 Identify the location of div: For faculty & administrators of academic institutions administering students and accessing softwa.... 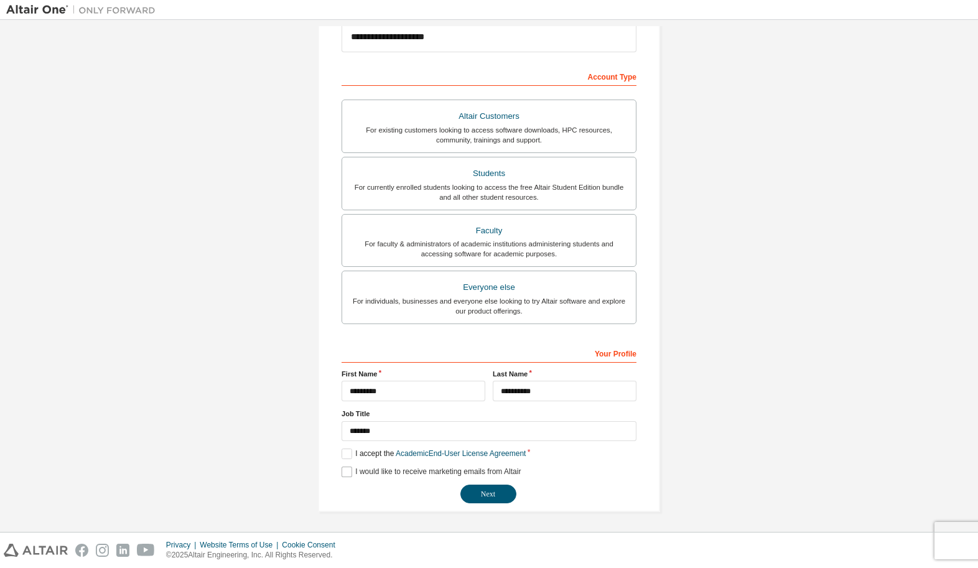
(489, 249).